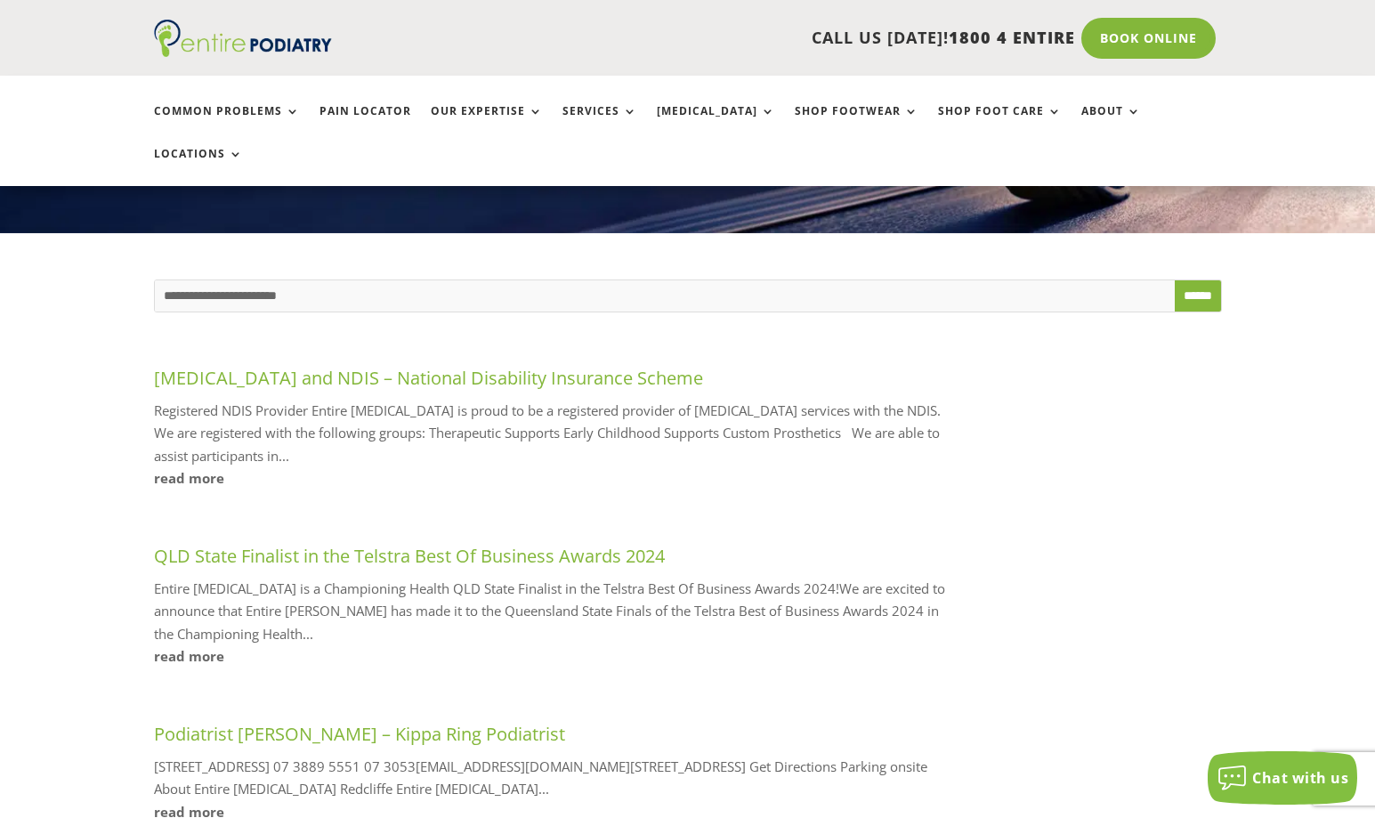  I want to click on a: Entire Podiatry, so click(243, 52).